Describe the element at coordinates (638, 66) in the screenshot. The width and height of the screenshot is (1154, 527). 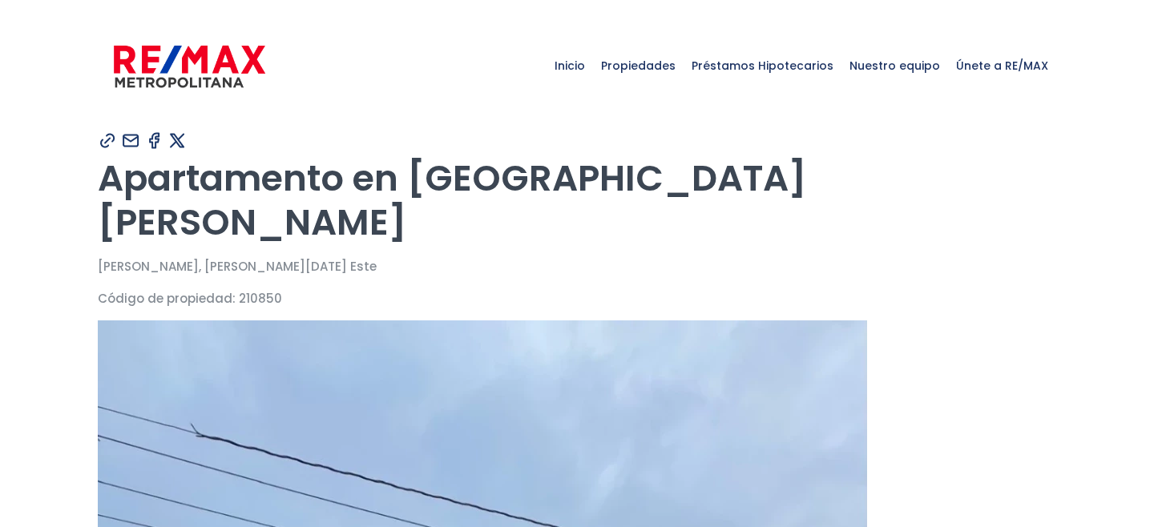
I see `a: Propiedades` at that location.